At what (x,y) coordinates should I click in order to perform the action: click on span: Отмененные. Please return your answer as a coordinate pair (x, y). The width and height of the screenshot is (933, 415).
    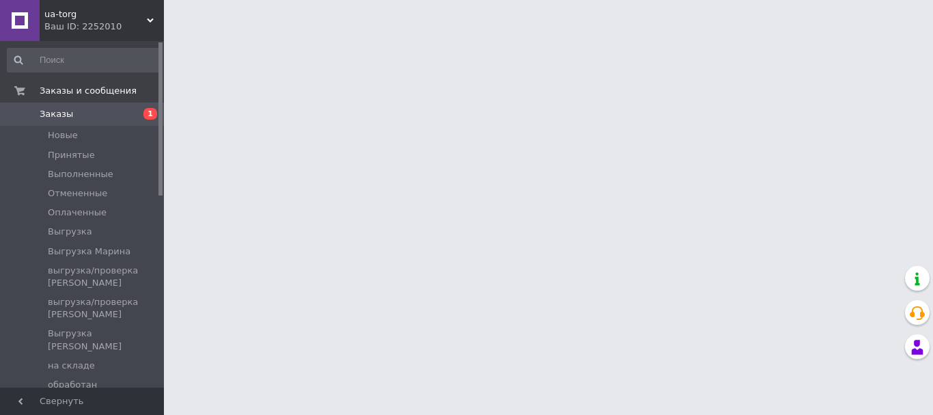
    Looking at the image, I should click on (77, 193).